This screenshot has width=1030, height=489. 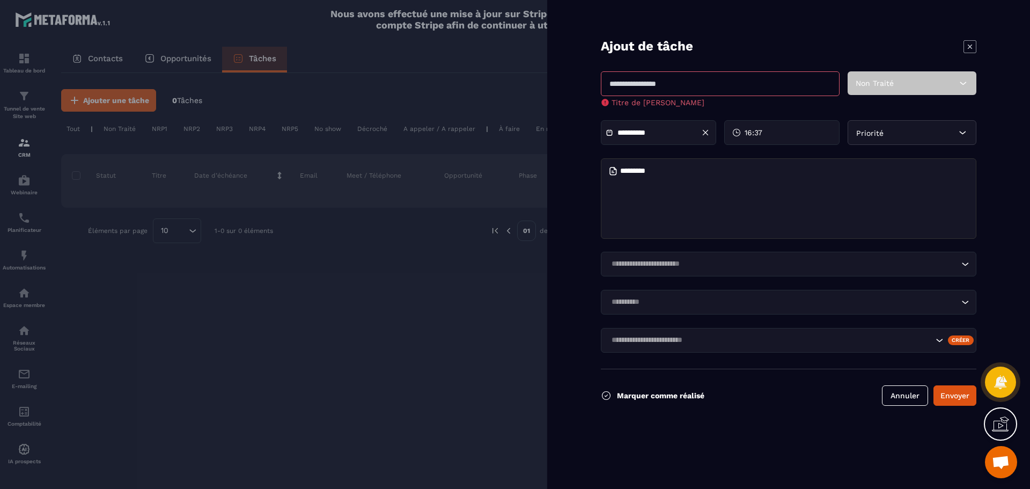 I want to click on p: Marquer comme réalisé, so click(x=660, y=395).